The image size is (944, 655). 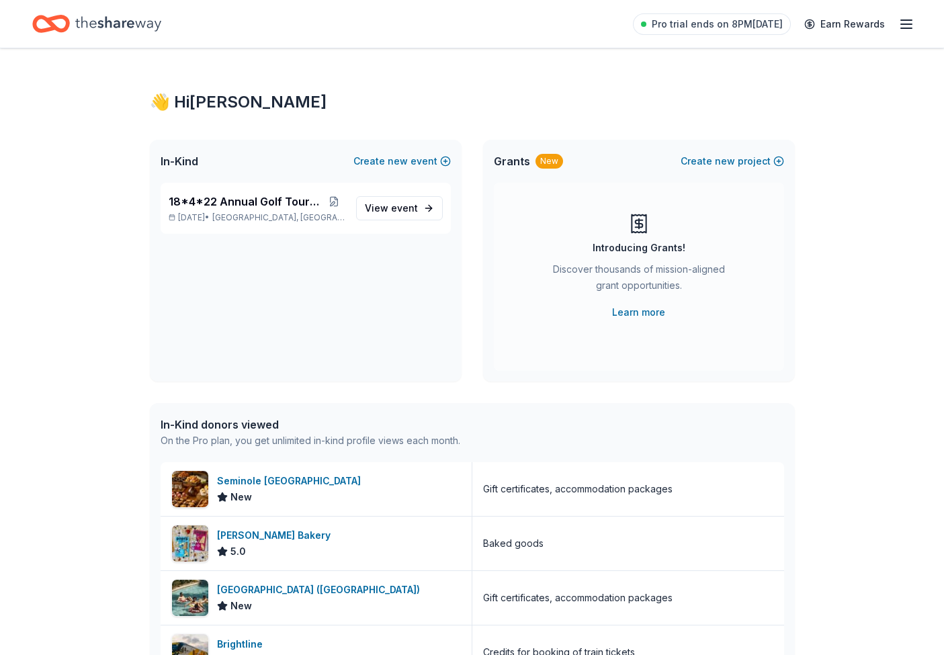 What do you see at coordinates (845, 24) in the screenshot?
I see `a: Earn Rewards` at bounding box center [845, 24].